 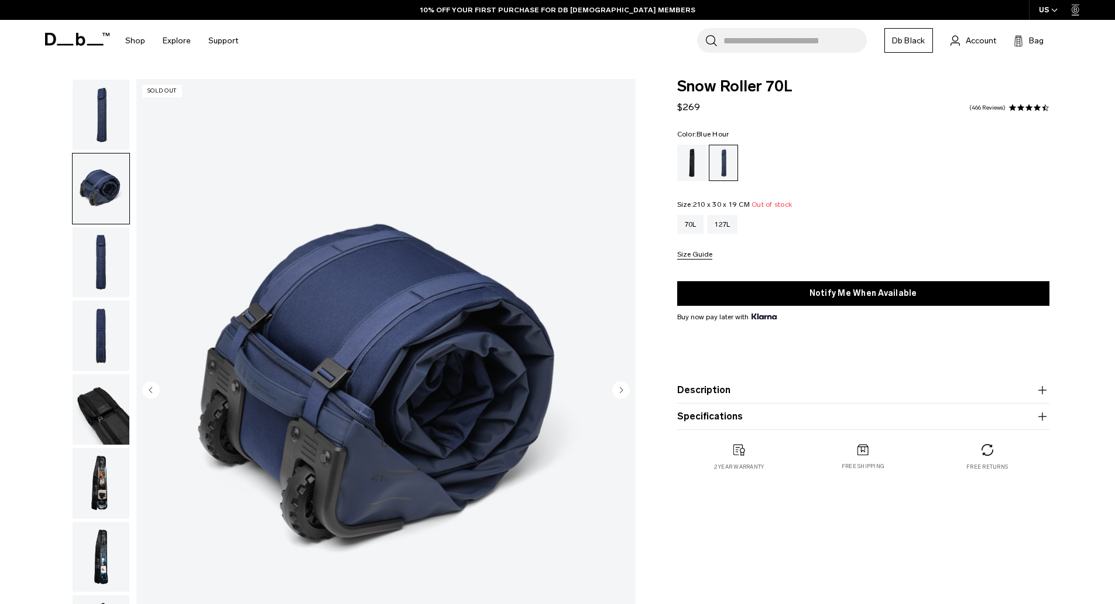 What do you see at coordinates (688, 107) in the screenshot?
I see `span: $269` at bounding box center [688, 107].